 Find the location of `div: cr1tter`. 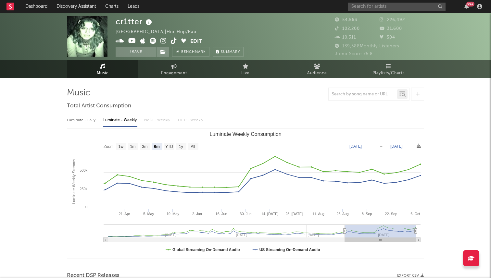

div: cr1tter is located at coordinates (134, 21).